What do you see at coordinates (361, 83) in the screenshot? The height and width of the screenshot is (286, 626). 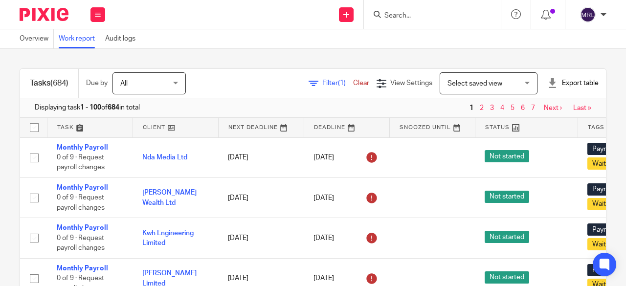 I see `a: Clear` at bounding box center [361, 83].